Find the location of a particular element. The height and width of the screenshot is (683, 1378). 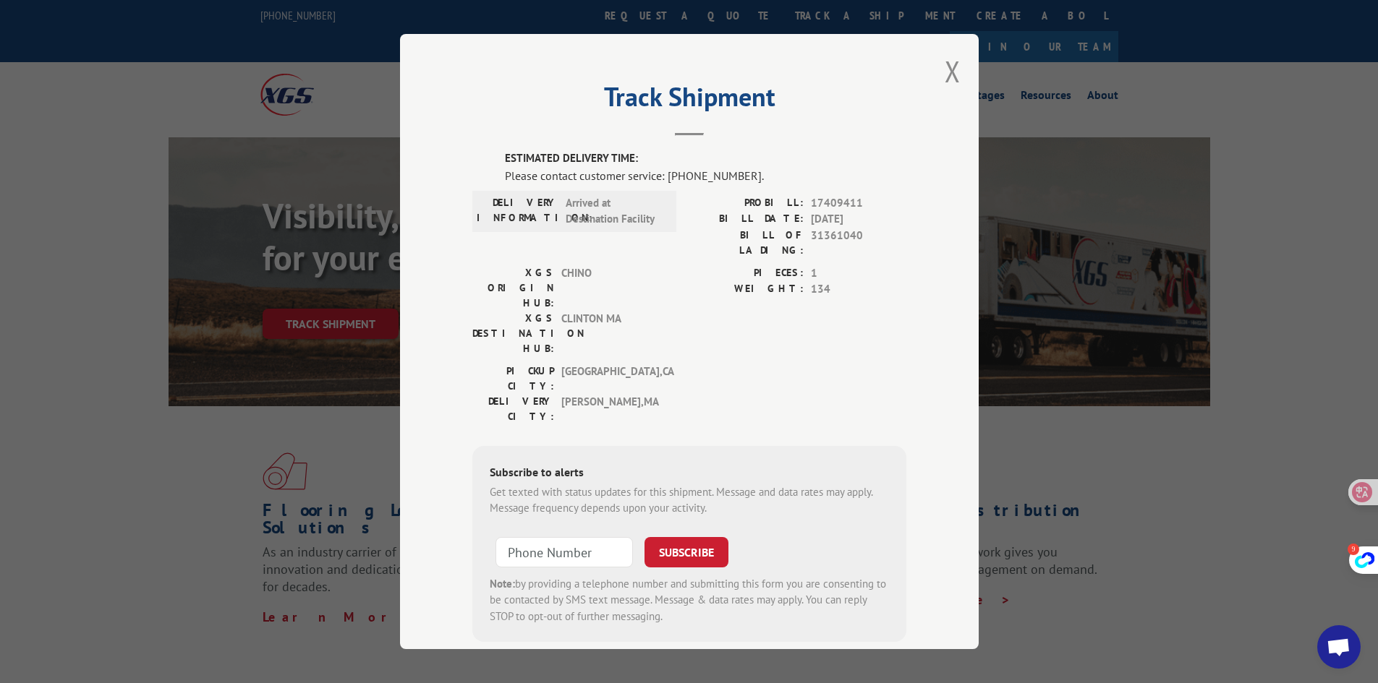

label: WEIGHT: is located at coordinates (746, 289).